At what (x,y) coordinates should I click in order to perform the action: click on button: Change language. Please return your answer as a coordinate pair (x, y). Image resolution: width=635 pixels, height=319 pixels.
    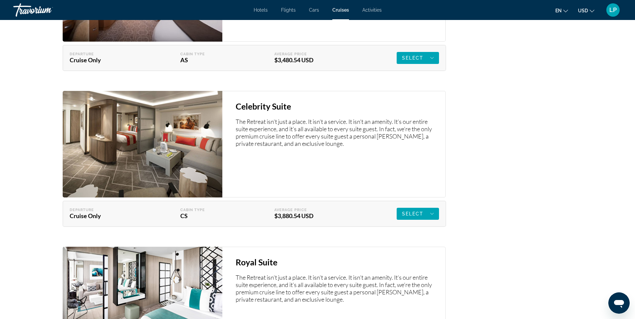
    Looking at the image, I should click on (562, 10).